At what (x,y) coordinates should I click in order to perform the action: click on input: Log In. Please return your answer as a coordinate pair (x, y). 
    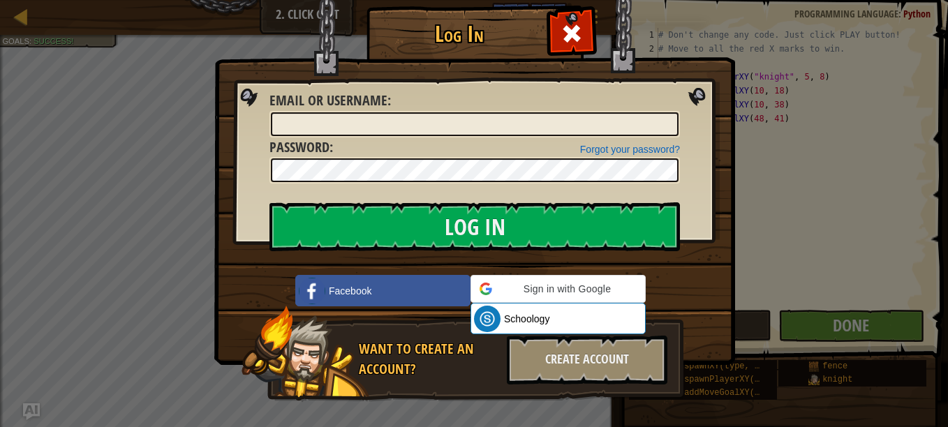
    Looking at the image, I should click on (475, 227).